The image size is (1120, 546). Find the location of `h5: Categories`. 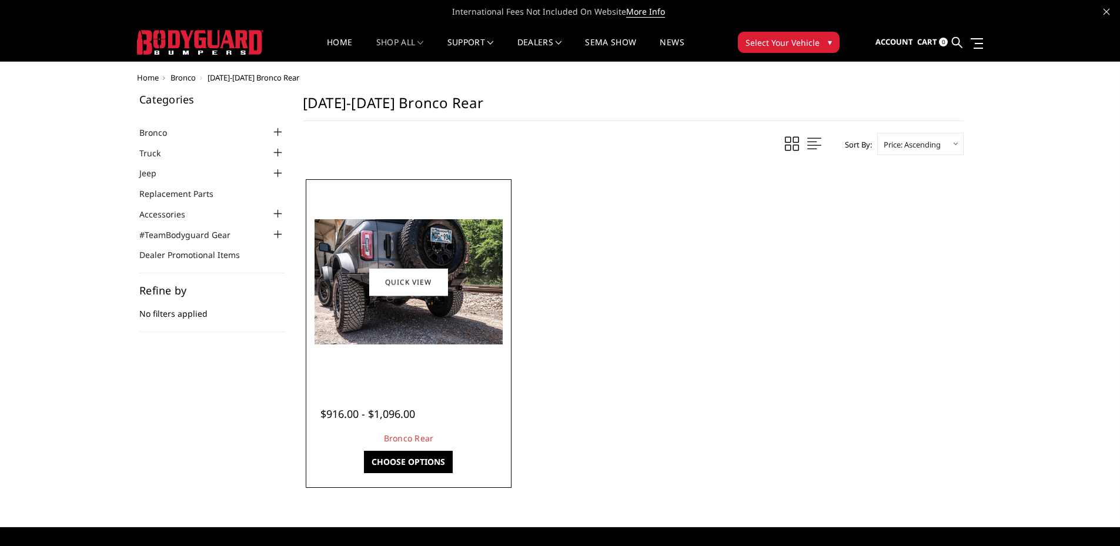

h5: Categories is located at coordinates (212, 99).